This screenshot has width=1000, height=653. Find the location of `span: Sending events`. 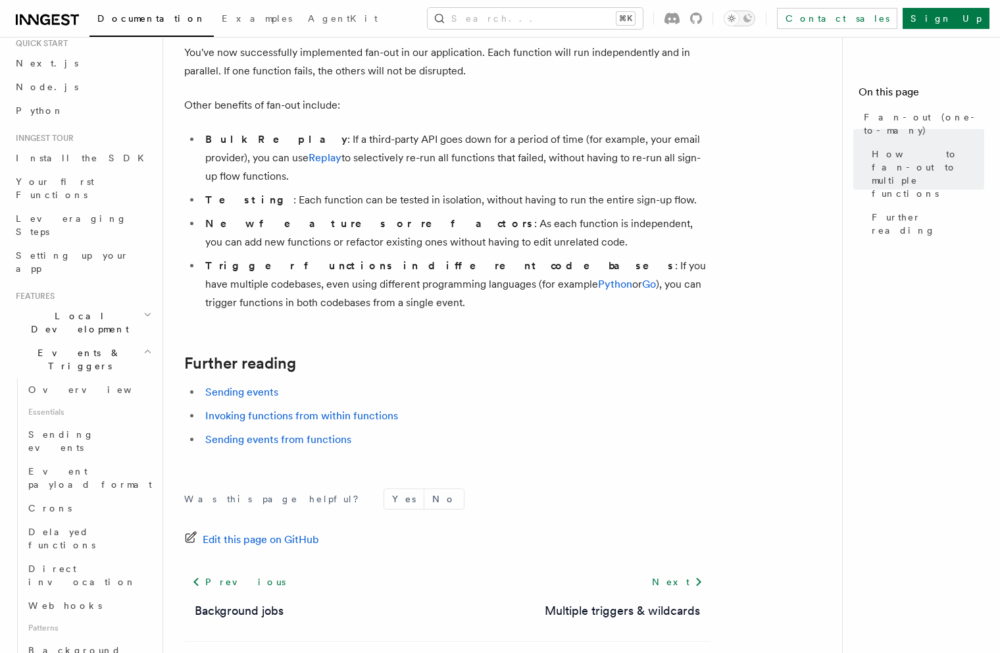

span: Sending events is located at coordinates (61, 441).